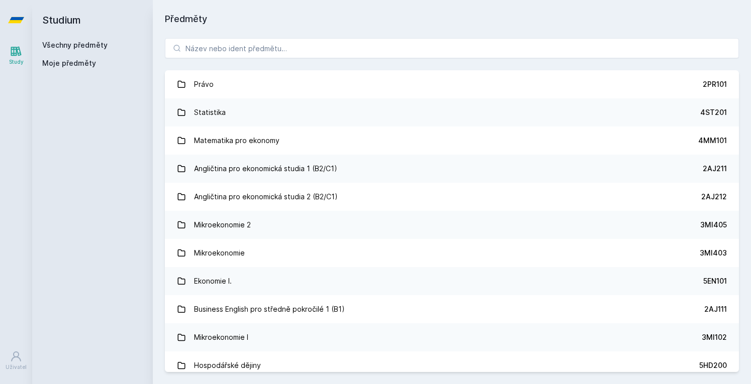 The image size is (751, 384). I want to click on a: Business English pro středně pokročilé 1 (B1) 2AJ111, so click(452, 310).